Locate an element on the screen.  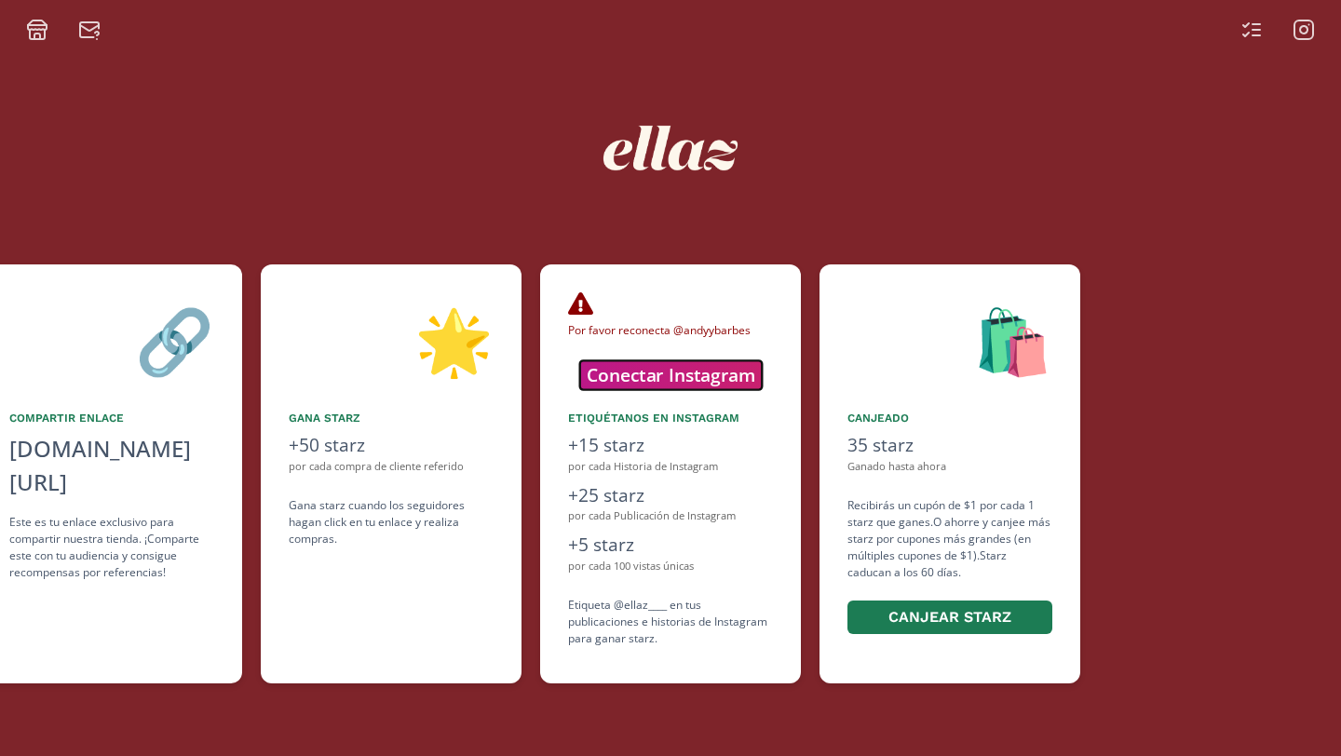
div: Etiquétanos en Instagram is located at coordinates (671, 418).